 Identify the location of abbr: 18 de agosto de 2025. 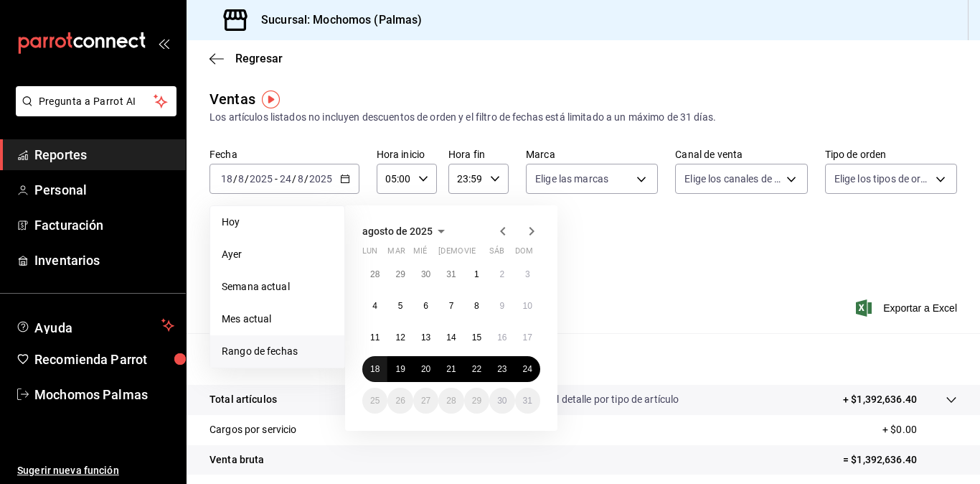
(375, 369).